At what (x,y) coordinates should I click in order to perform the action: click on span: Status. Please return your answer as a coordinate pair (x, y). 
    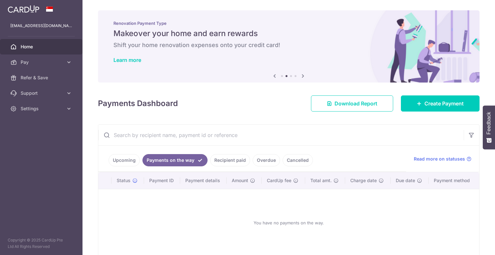
    Looking at the image, I should click on (123, 180).